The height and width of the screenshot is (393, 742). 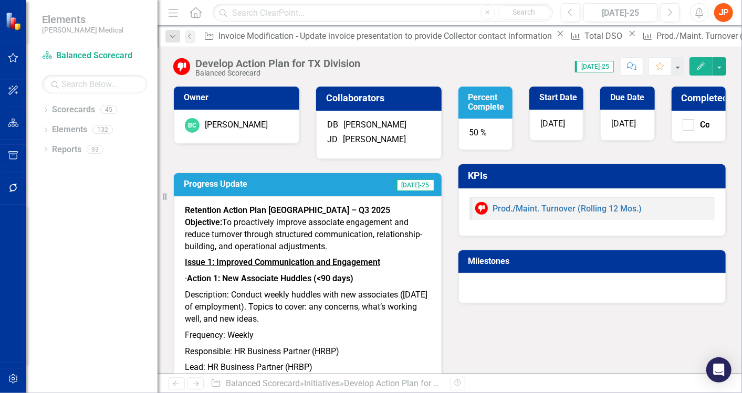 I want to click on p: To proactively improve associate engagement and reduce turnover through structured communication,..., so click(x=308, y=236).